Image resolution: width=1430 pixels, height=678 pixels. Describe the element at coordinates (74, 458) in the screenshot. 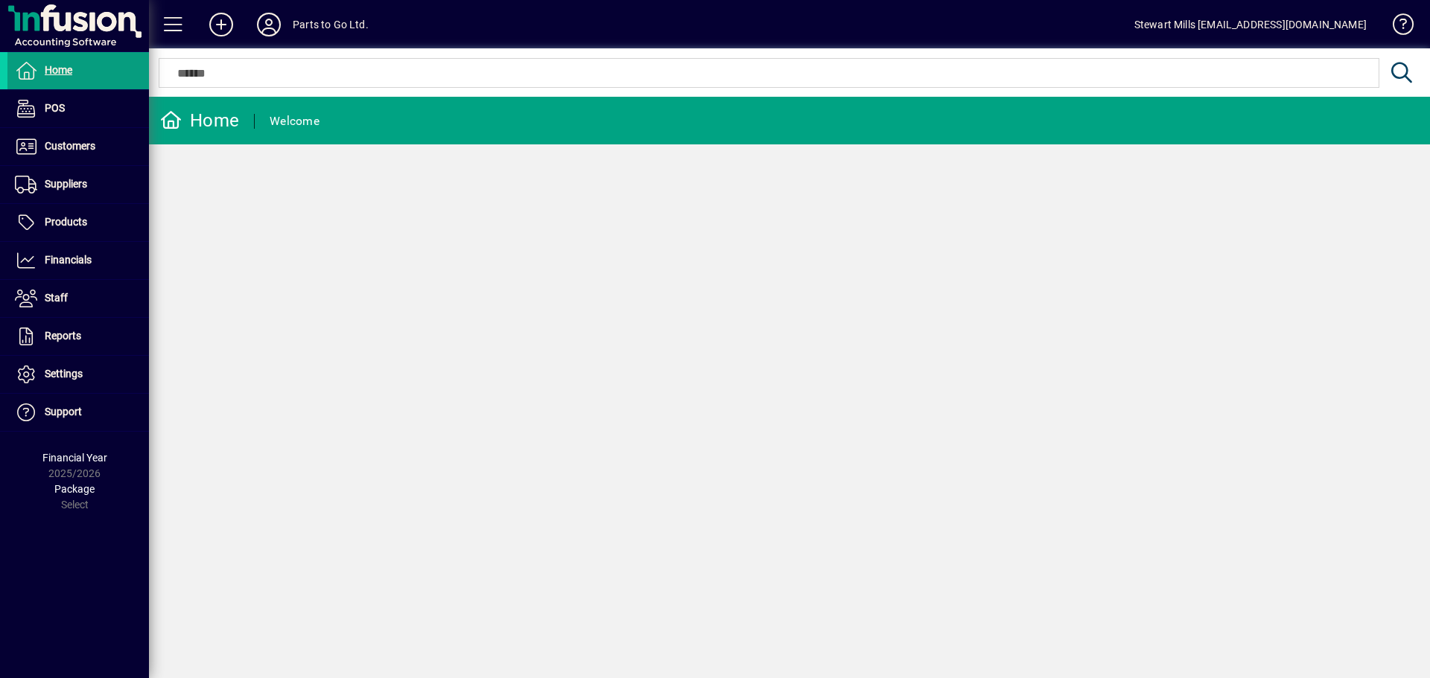

I see `span: Financial Year` at that location.